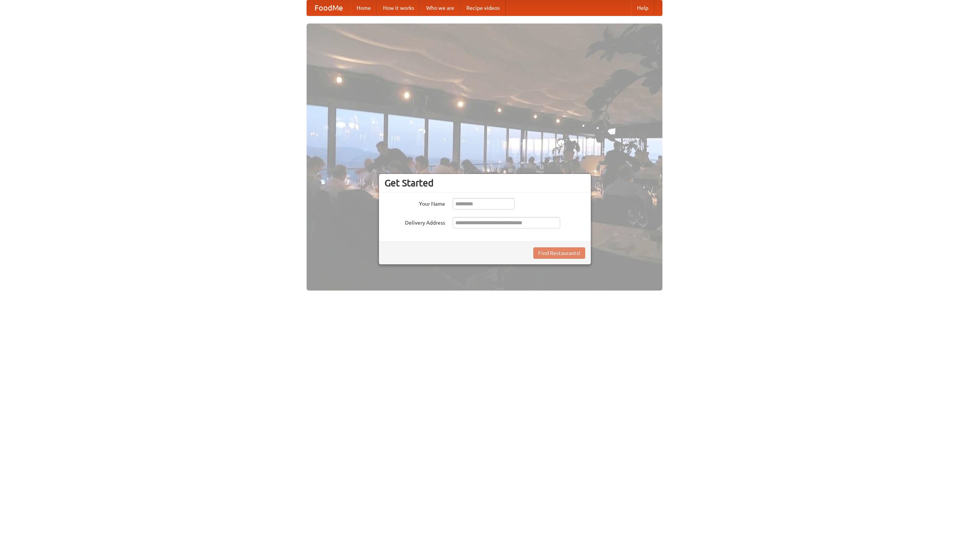  I want to click on a: Help, so click(643, 8).